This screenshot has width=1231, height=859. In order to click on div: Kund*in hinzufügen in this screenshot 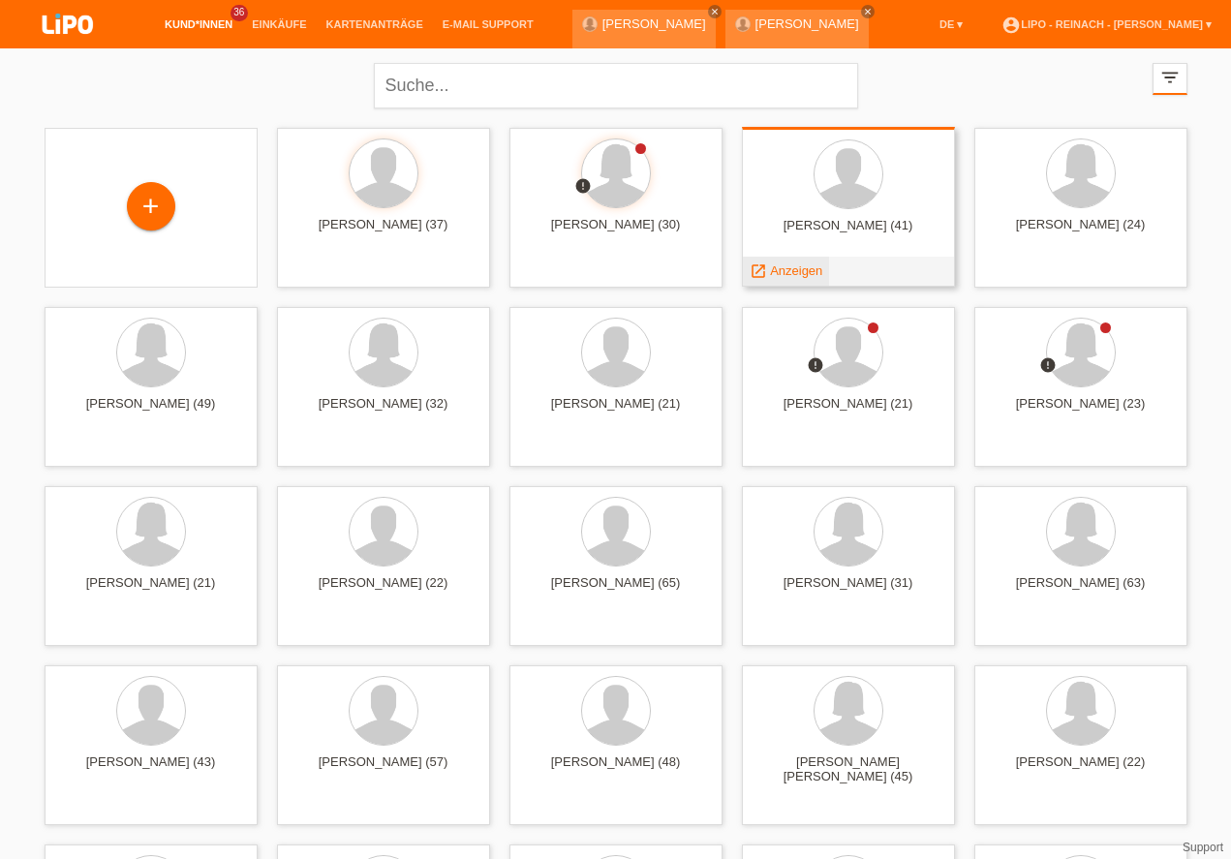, I will do `click(151, 206)`.